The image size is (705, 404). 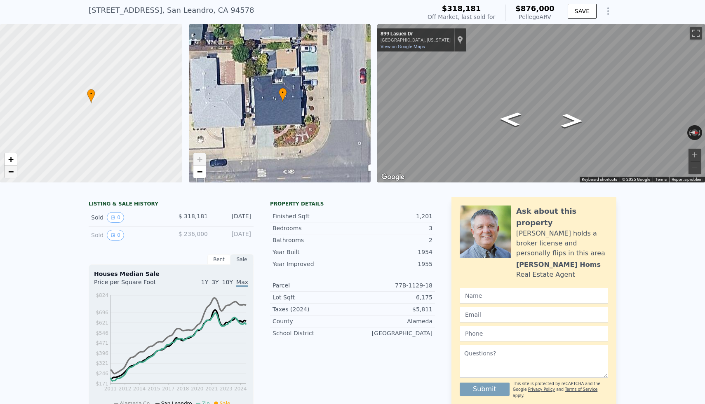 I want to click on div: Parcel, so click(x=312, y=286).